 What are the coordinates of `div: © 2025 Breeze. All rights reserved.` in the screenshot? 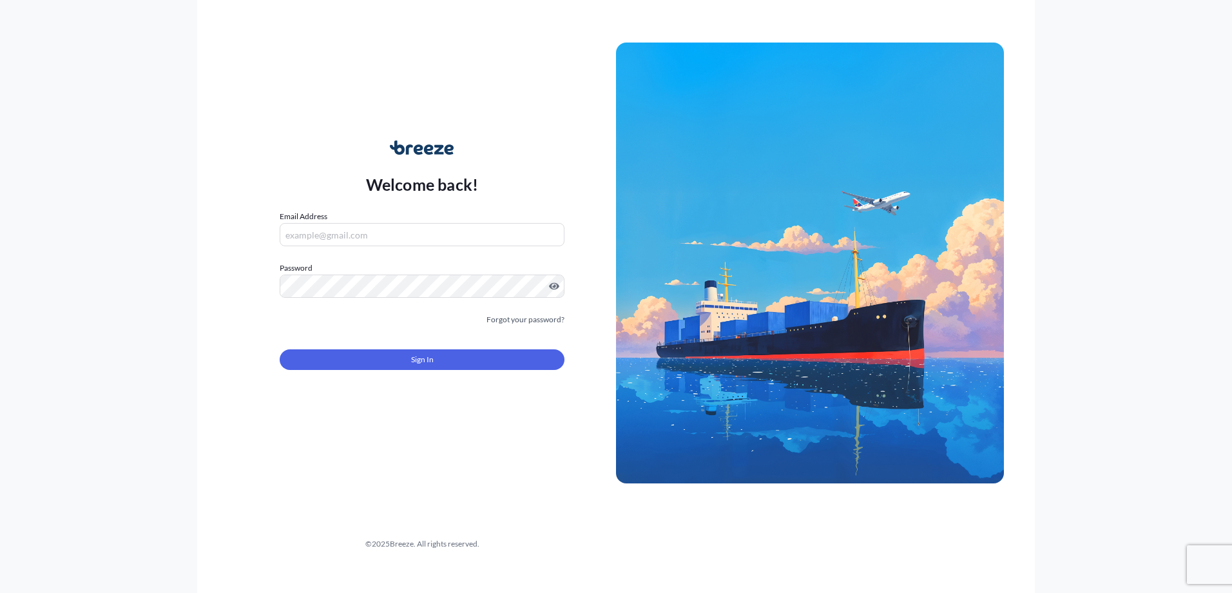 It's located at (422, 544).